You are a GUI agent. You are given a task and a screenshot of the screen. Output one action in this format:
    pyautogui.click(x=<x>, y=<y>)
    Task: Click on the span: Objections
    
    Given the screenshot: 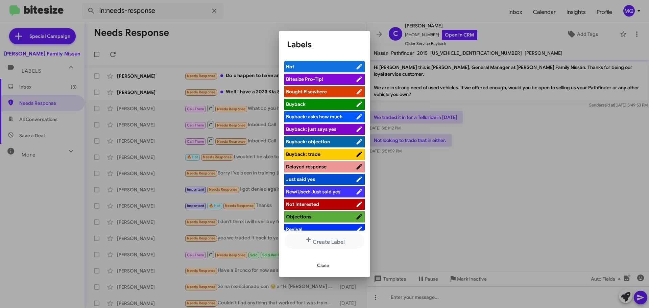 What is the action you would take?
    pyautogui.click(x=298, y=217)
    